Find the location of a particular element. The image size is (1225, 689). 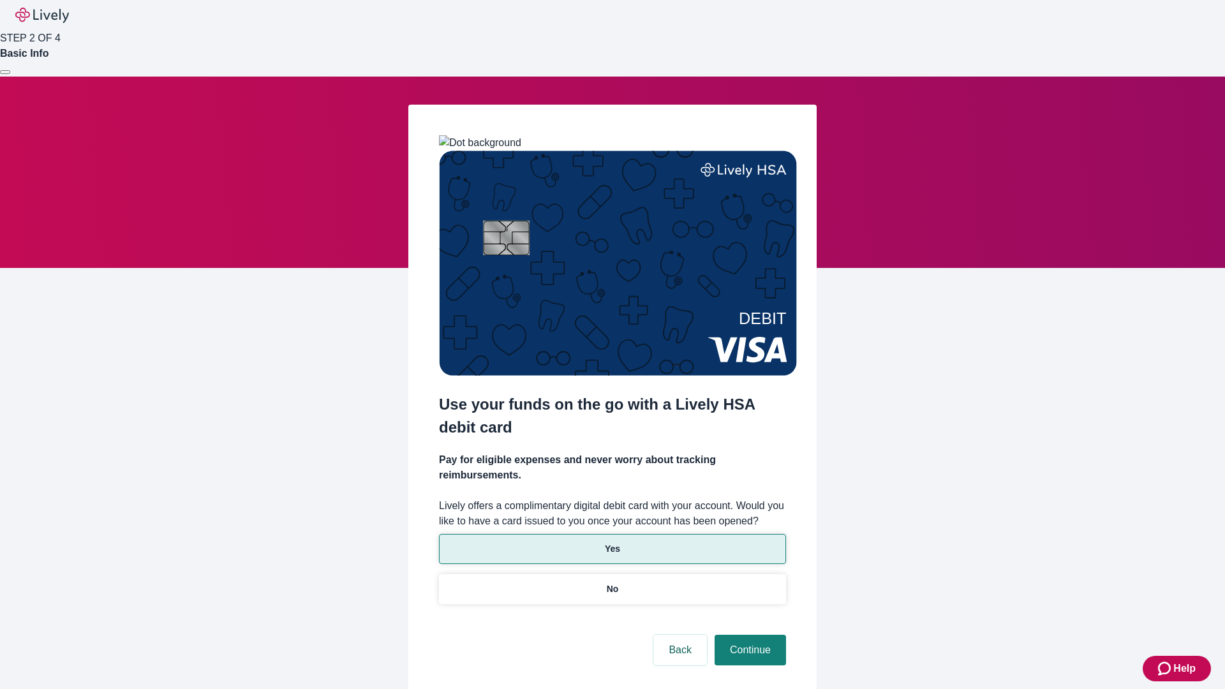

img: Dot background is located at coordinates (480, 143).